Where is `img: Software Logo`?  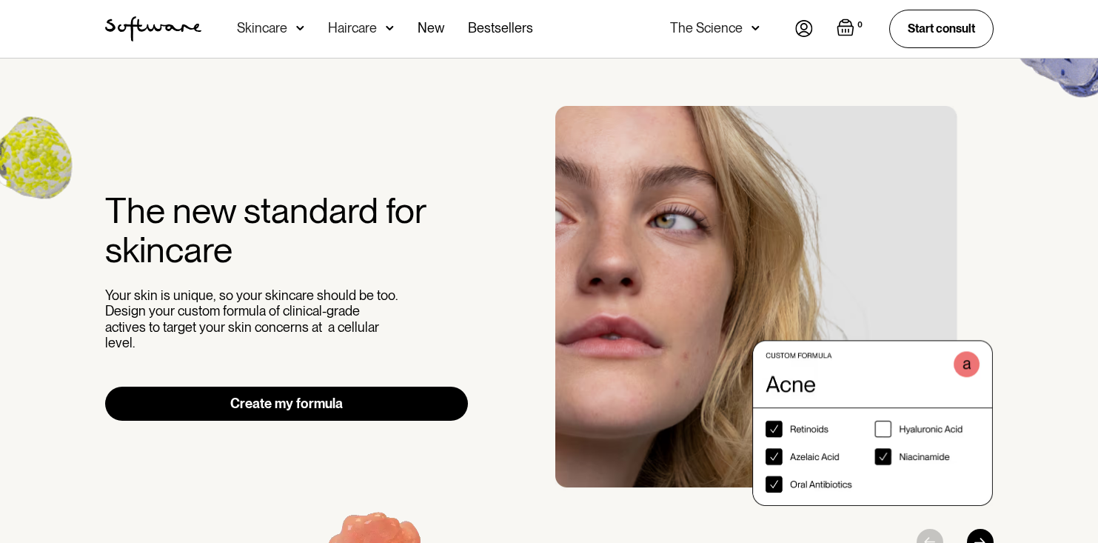
img: Software Logo is located at coordinates (153, 29).